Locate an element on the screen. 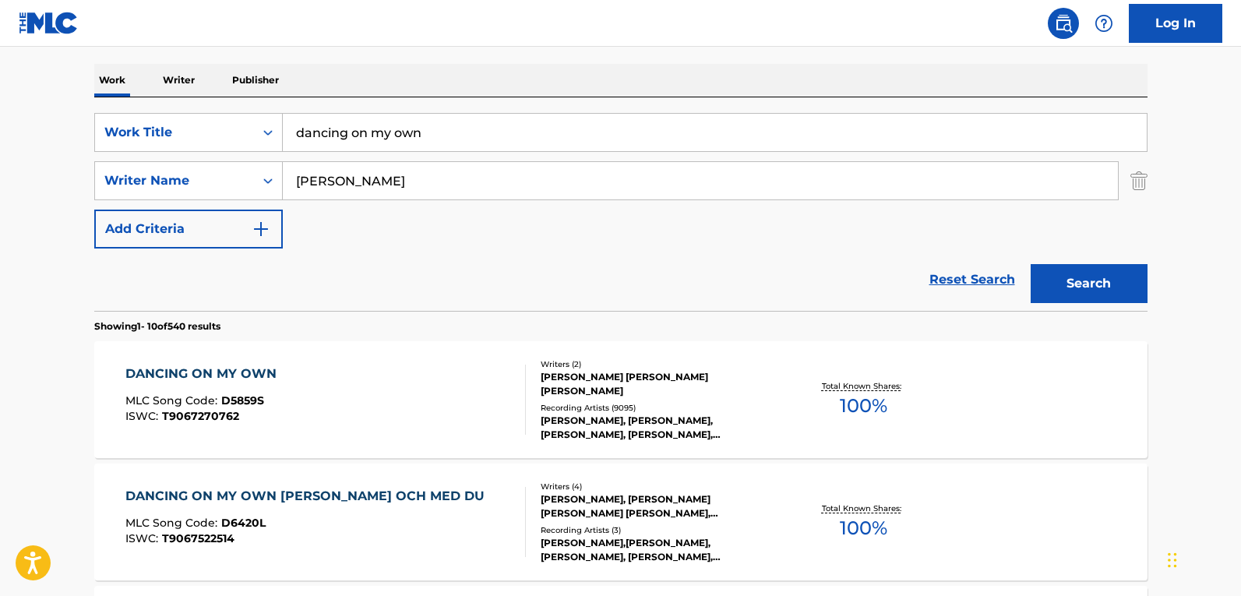  div: Drag is located at coordinates (1172, 560).